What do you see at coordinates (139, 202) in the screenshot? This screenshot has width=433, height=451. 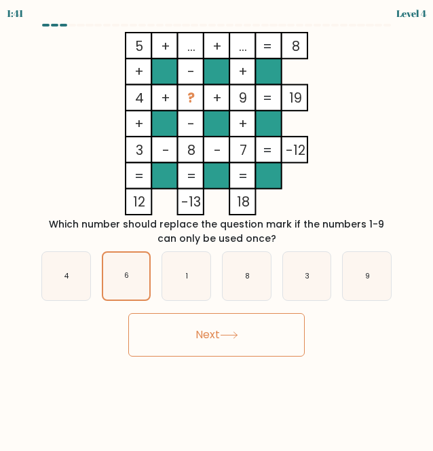 I see `tspan: 12` at bounding box center [139, 202].